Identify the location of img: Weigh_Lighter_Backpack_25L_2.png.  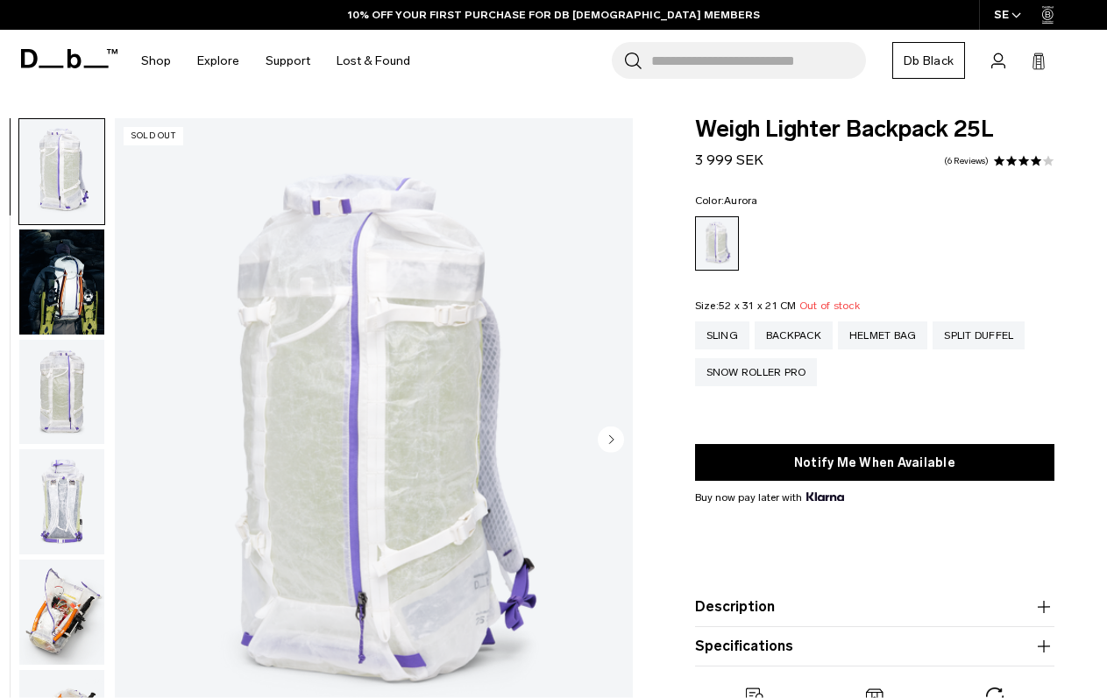
(61, 393).